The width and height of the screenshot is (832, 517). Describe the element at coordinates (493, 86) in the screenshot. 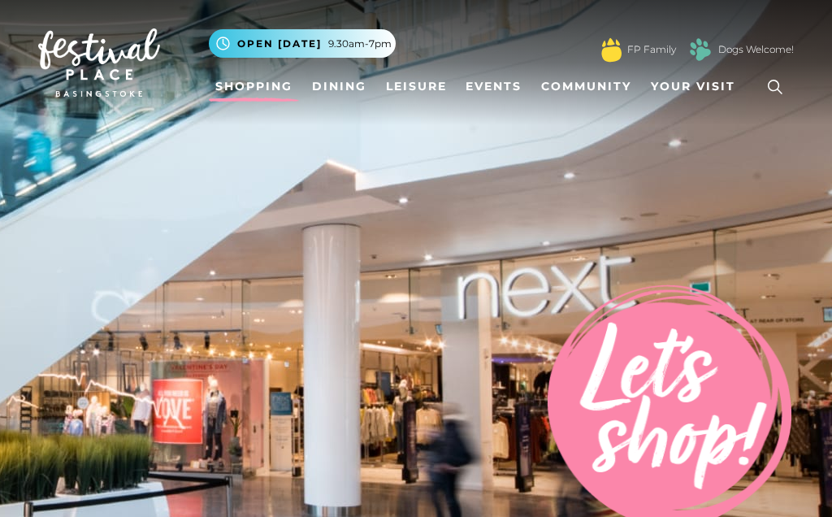

I see `a: Events` at that location.